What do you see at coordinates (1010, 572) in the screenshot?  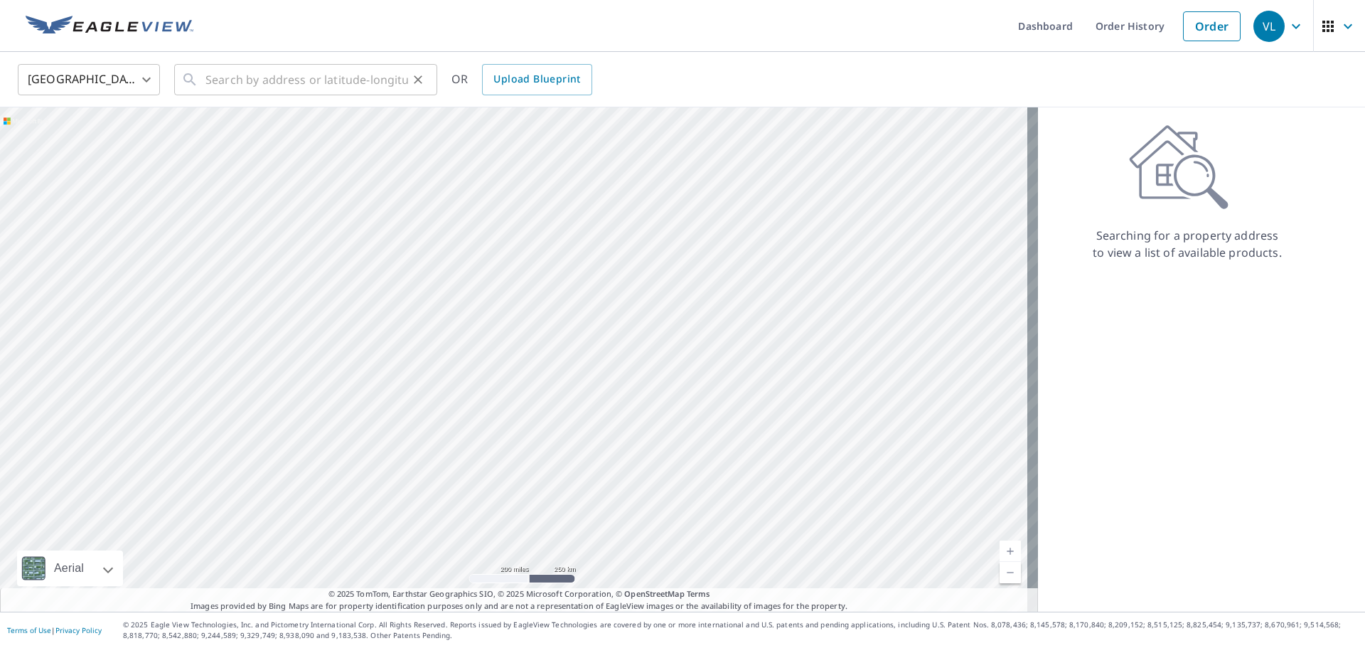 I see `a: Current Level 5, Zoom Out` at bounding box center [1010, 572].